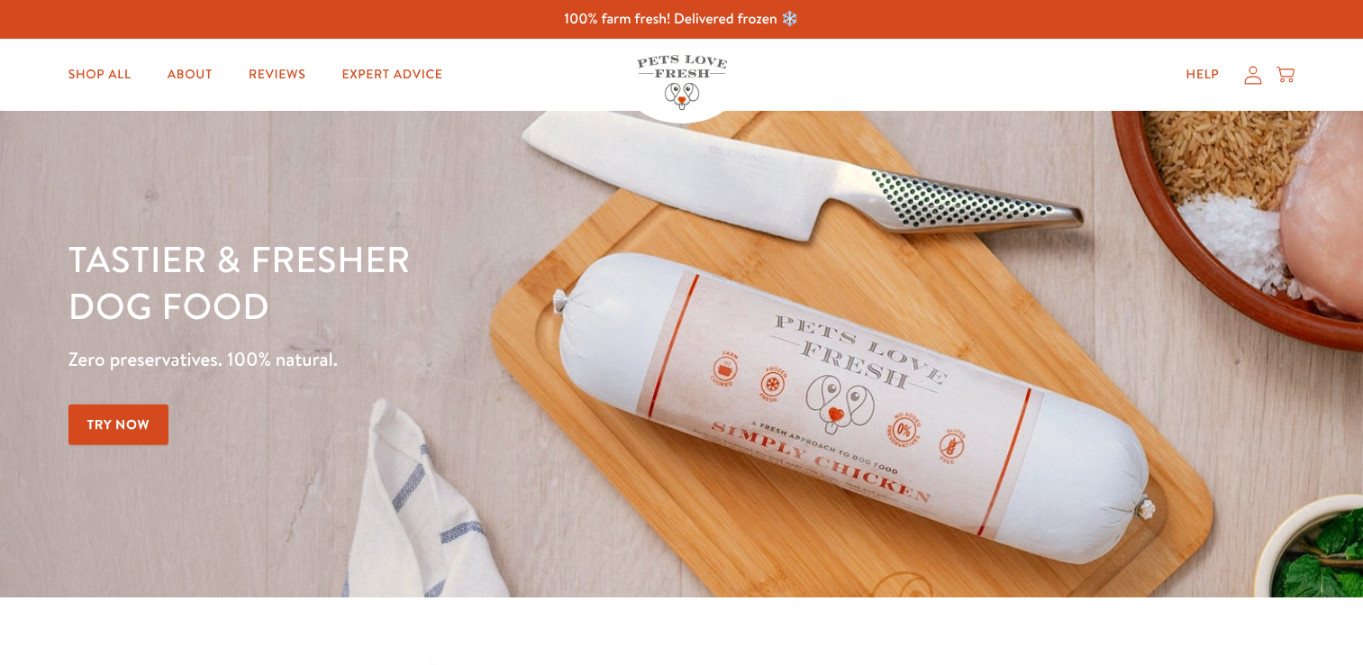  I want to click on h1: Tastier & fresher dog food, so click(478, 282).